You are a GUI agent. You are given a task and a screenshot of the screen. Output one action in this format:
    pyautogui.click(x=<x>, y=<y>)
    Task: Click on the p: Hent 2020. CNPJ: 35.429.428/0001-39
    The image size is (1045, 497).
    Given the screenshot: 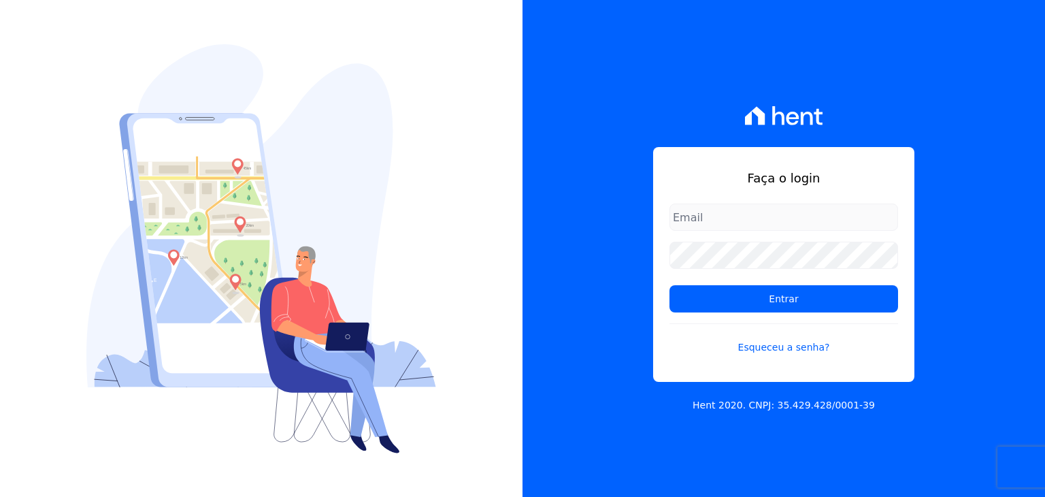 What is the action you would take?
    pyautogui.click(x=784, y=405)
    